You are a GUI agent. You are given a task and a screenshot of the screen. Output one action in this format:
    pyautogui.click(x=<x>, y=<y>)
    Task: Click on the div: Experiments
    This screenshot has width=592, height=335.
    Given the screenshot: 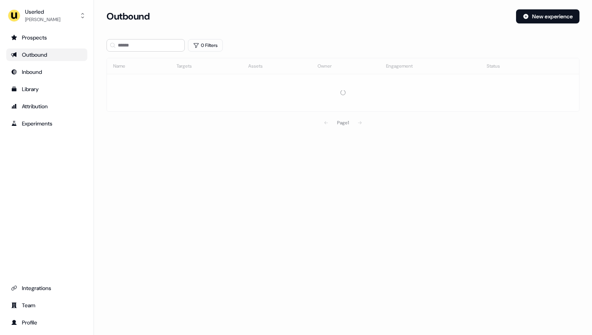 What is the action you would take?
    pyautogui.click(x=47, y=124)
    